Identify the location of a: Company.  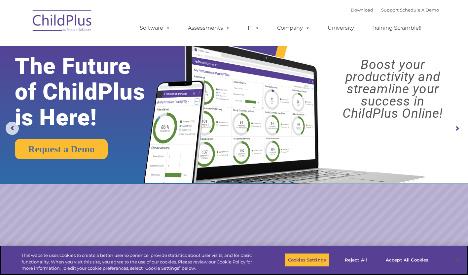
(294, 28).